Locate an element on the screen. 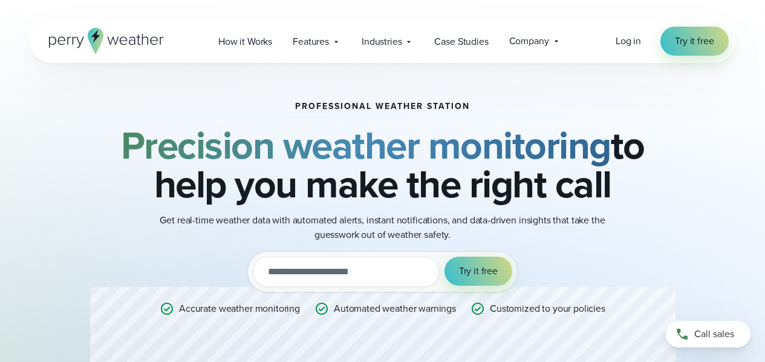  p: Get real-time weather data with automated alerts, instant notifications, and data-driven insights... is located at coordinates (383, 227).